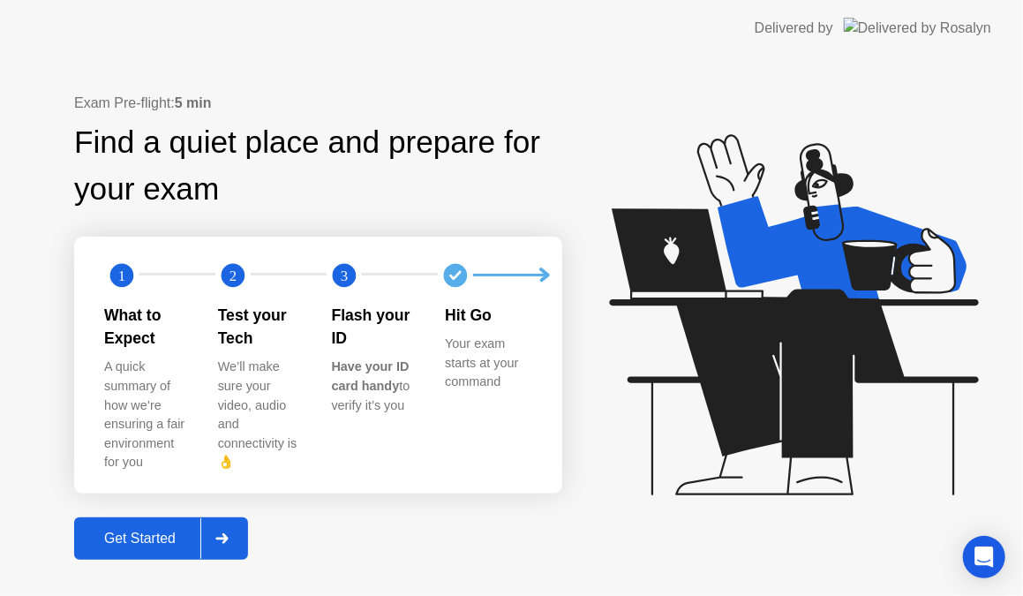  I want to click on text: 3, so click(344, 275).